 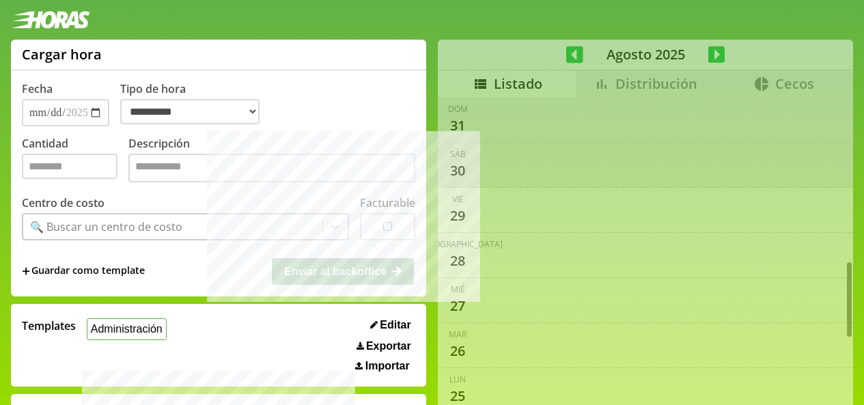 What do you see at coordinates (126, 329) in the screenshot?
I see `button: Administración` at bounding box center [126, 329].